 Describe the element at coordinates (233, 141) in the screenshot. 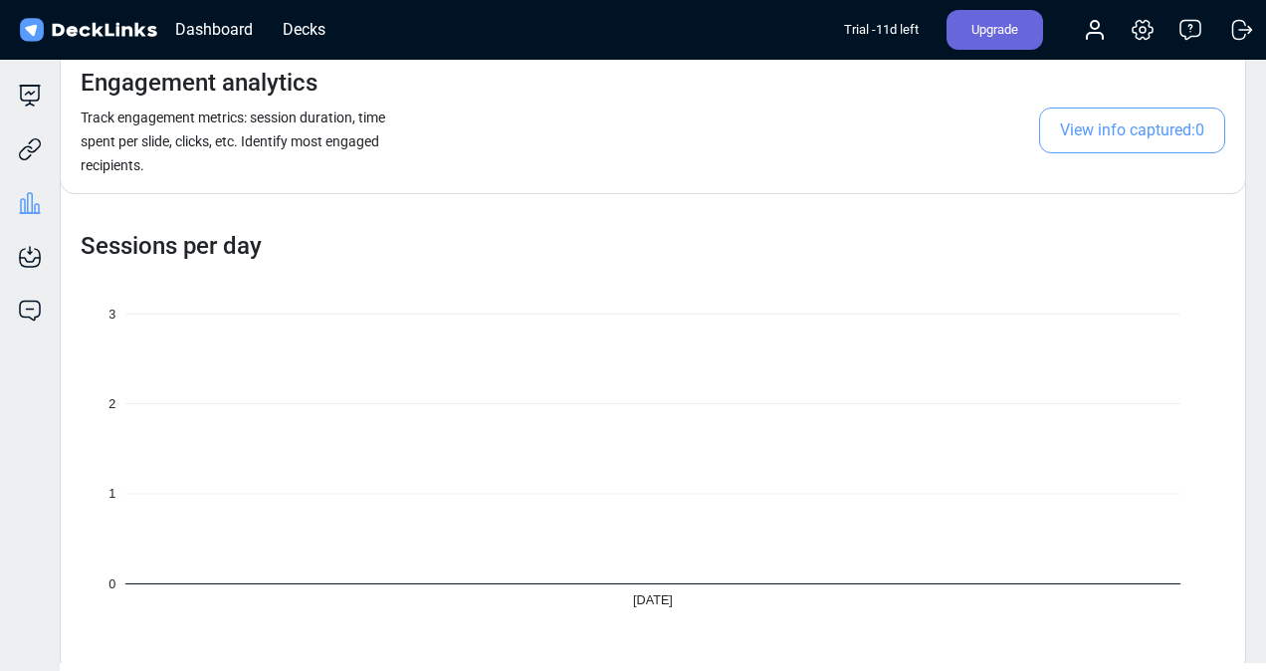

I see `small: Track engagement metrics: session duration, time spent per slide, clicks, etc. Identify most enga...` at that location.